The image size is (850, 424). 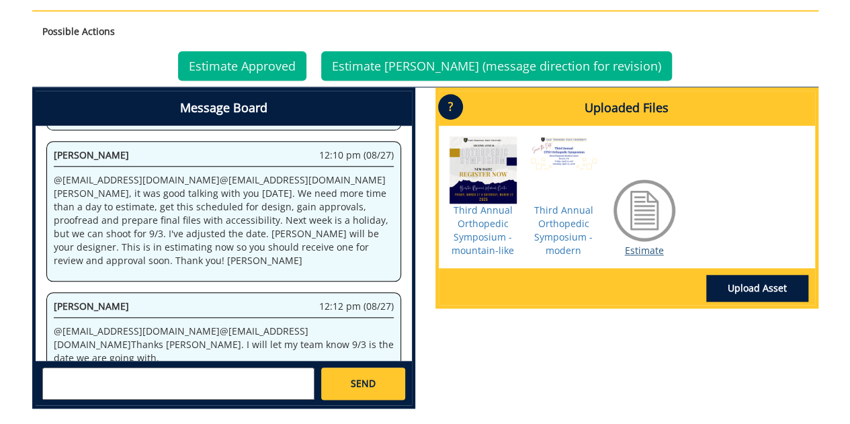 I want to click on a: Third Annual Orthopedic Symposium - modern, so click(x=564, y=230).